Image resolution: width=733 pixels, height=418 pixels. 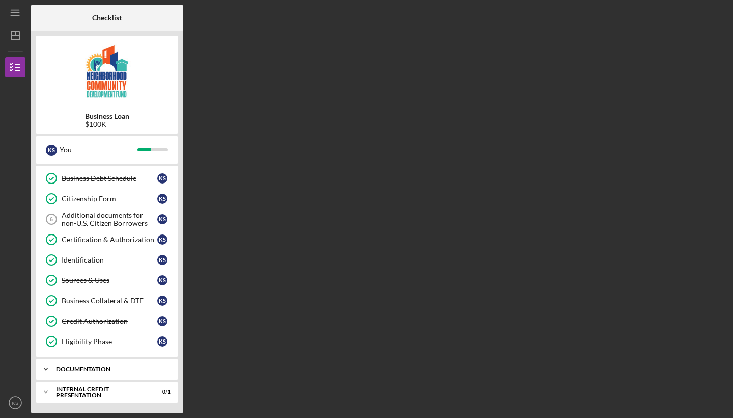 I want to click on div: Additional documents for non-U.S. Citizen Borrowers, so click(x=109, y=219).